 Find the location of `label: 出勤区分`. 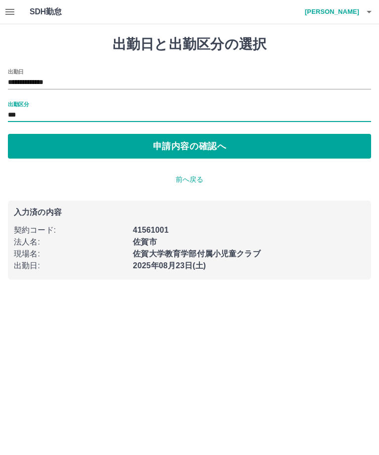

label: 出勤区分 is located at coordinates (18, 104).